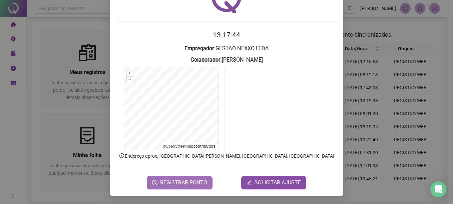 This screenshot has height=204, width=453. What do you see at coordinates (155, 183) in the screenshot?
I see `span: clock-circle` at bounding box center [155, 183].